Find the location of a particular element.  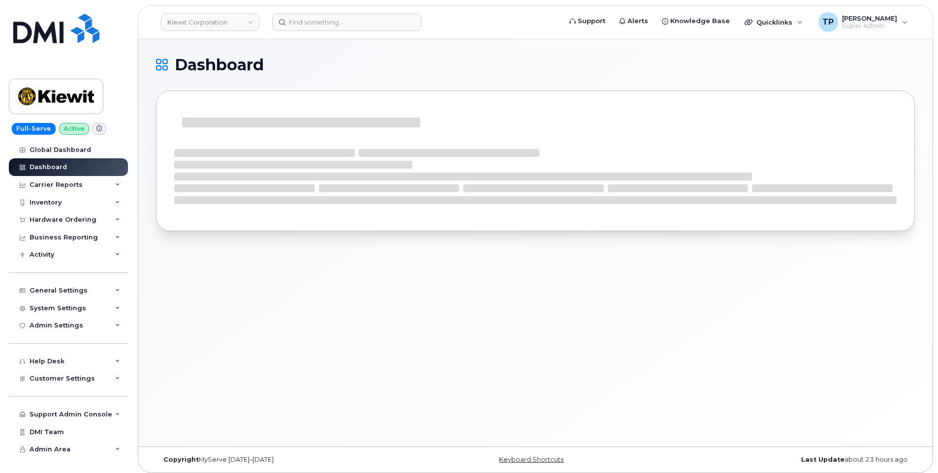

span: Dashboard is located at coordinates (219, 65).